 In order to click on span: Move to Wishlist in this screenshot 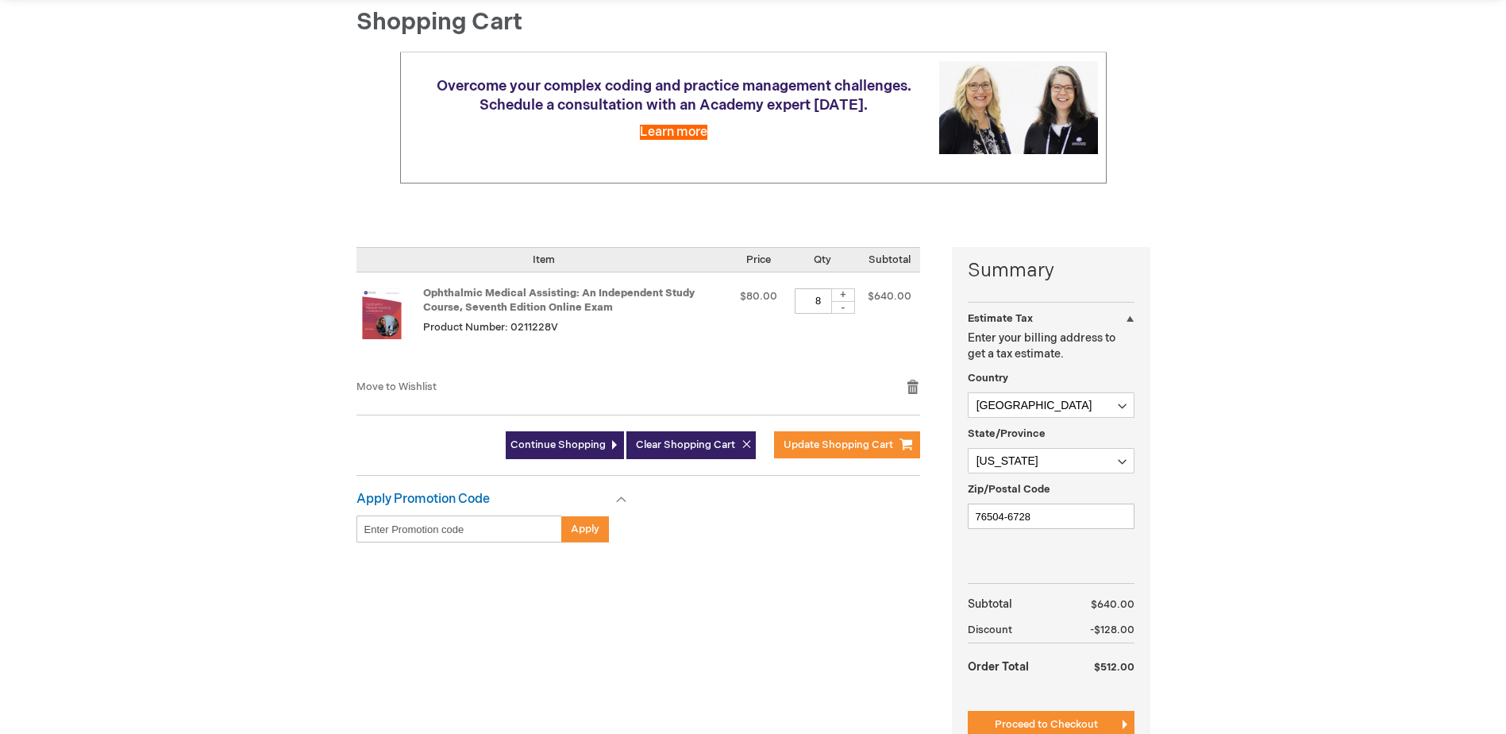, I will do `click(396, 387)`.